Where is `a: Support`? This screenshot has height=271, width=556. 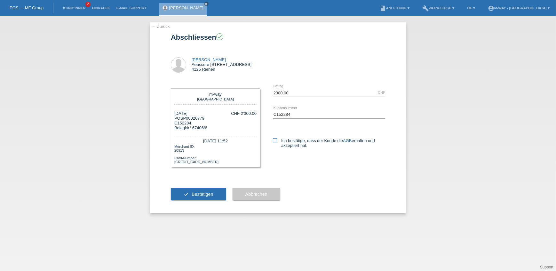 a: Support is located at coordinates (547, 267).